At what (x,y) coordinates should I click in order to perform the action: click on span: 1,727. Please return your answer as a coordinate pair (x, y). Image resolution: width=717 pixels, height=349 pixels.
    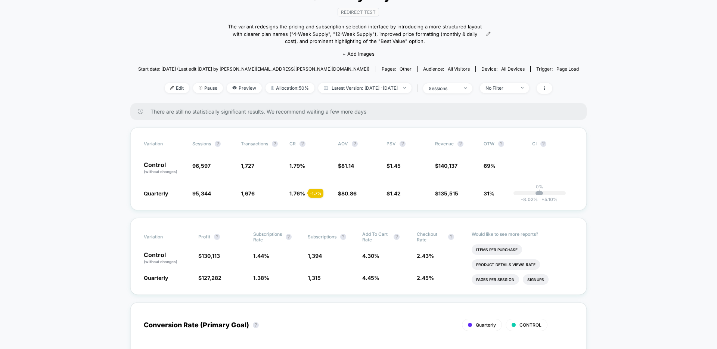
    Looking at the image, I should click on (248, 166).